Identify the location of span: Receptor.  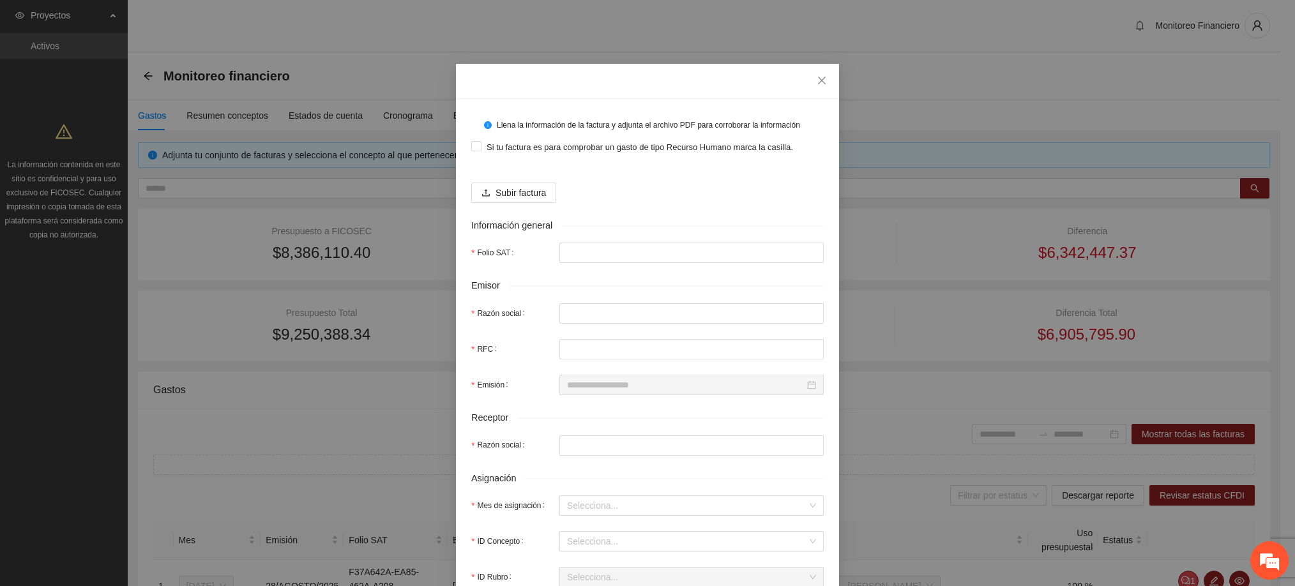
(494, 418).